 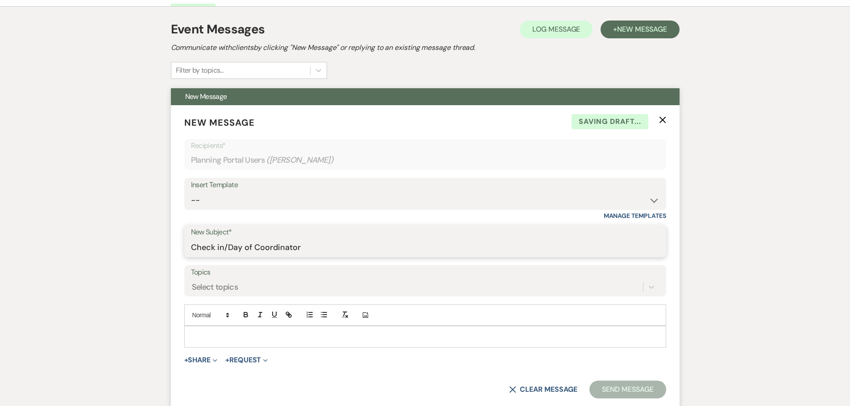 What do you see at coordinates (425, 272) in the screenshot?
I see `label: Topics` at bounding box center [425, 272].